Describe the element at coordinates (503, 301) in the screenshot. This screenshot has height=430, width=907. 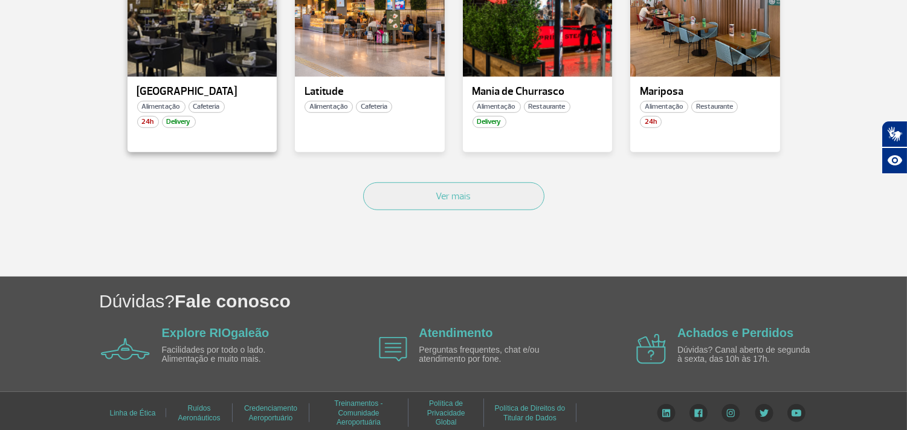
I see `h1: Dúvidas?` at that location.